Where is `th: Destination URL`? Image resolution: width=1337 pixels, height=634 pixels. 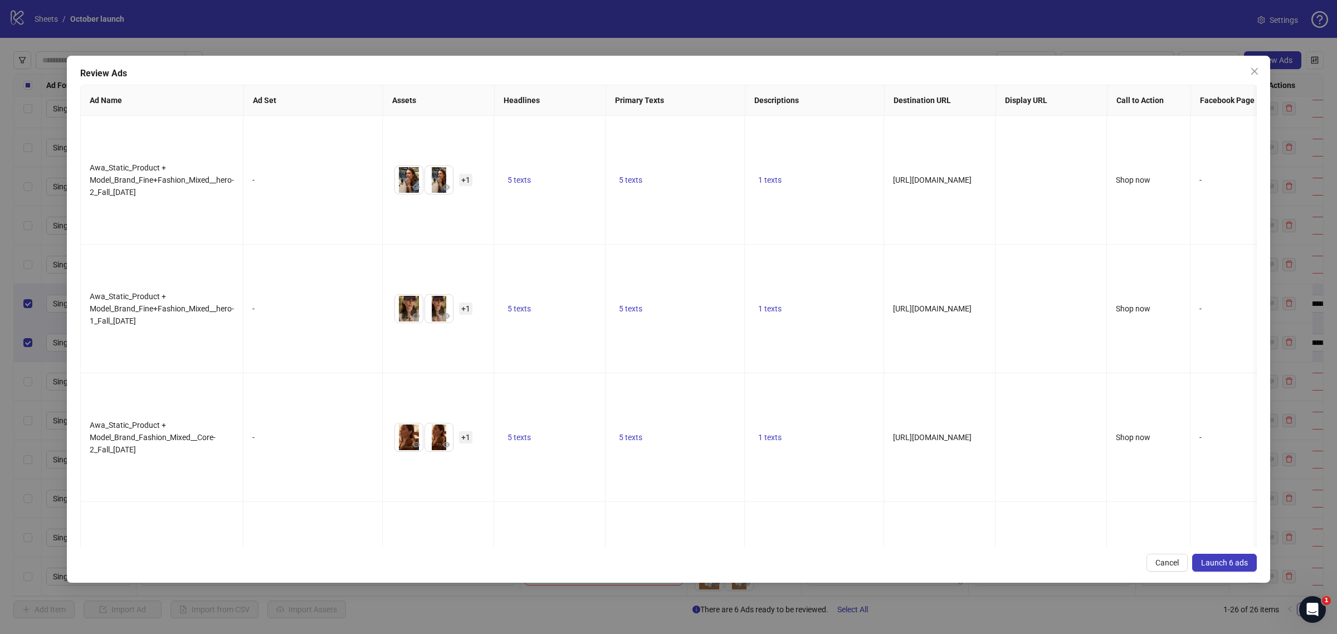 th: Destination URL is located at coordinates (940, 100).